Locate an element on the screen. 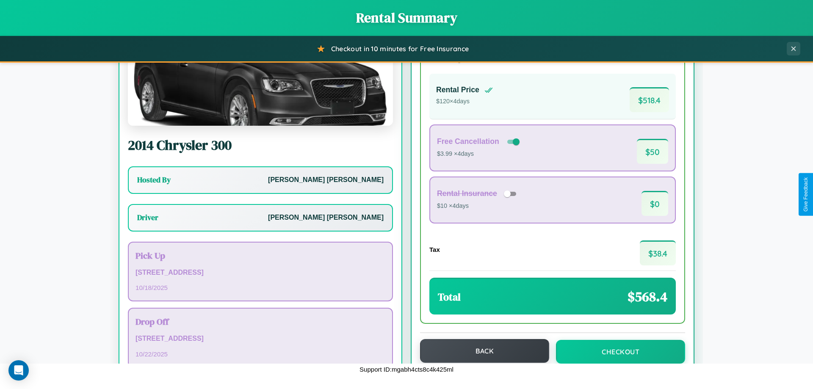 The height and width of the screenshot is (389, 813). p: 10 / 22 / 2025 is located at coordinates (260, 354).